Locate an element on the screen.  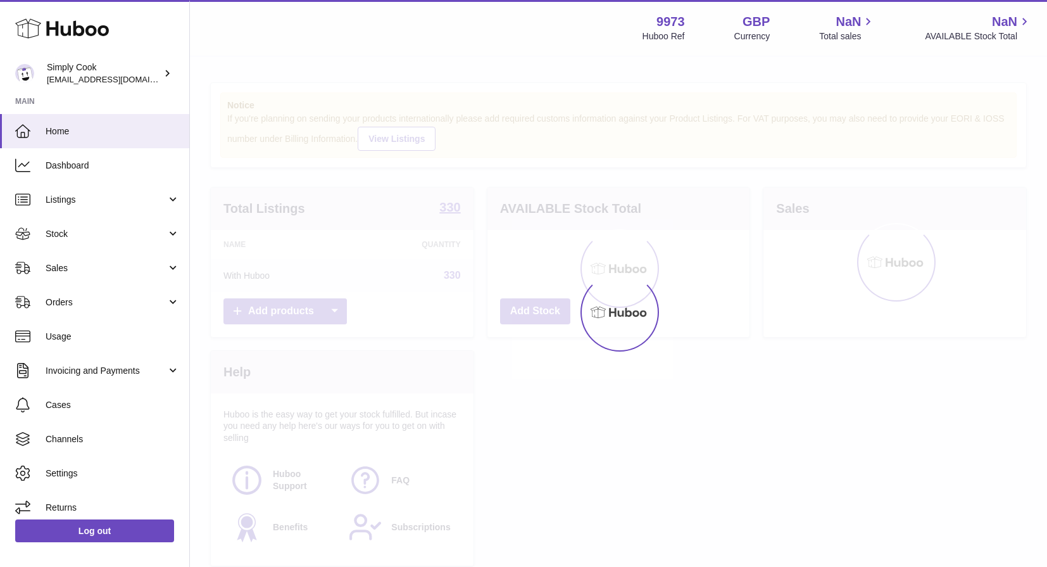
span: Usage is located at coordinates (113, 336).